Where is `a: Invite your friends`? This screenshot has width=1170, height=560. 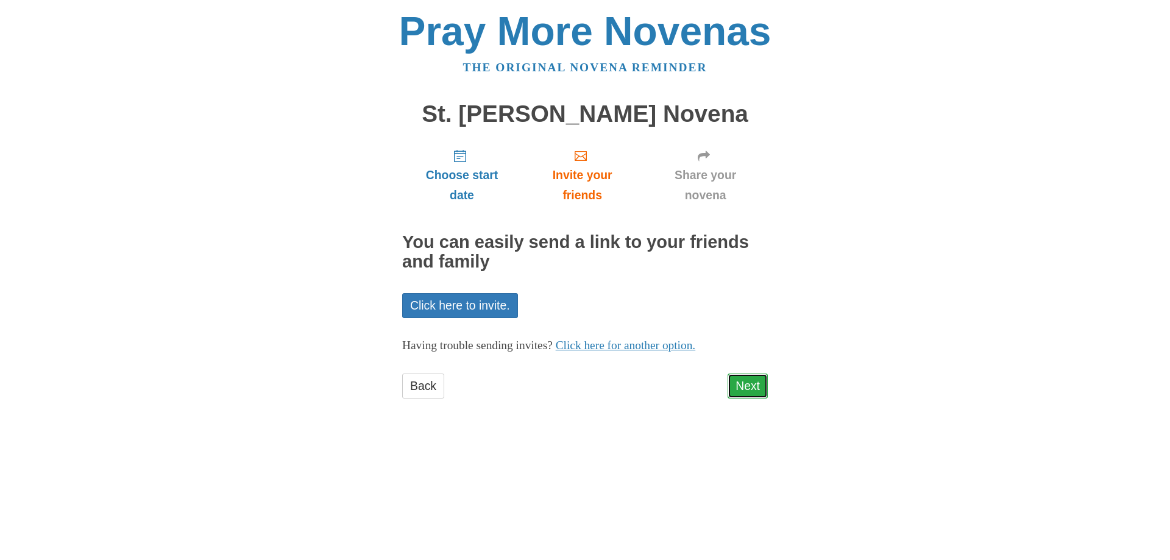 a: Invite your friends is located at coordinates (582, 175).